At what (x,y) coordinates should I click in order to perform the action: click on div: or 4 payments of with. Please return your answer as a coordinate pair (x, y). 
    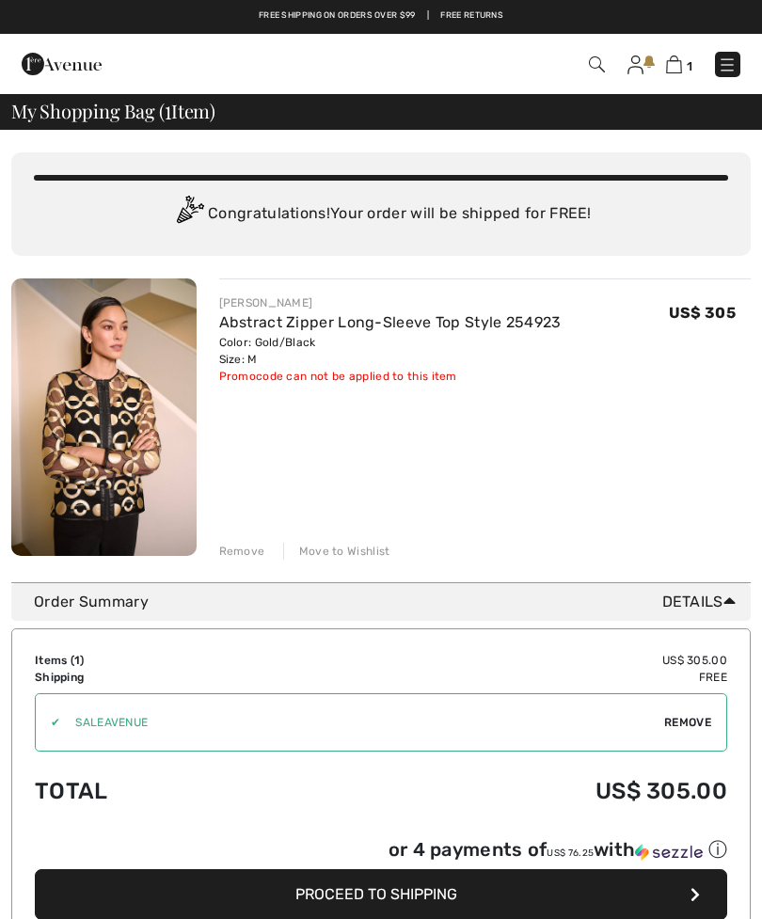
    Looking at the image, I should click on (558, 850).